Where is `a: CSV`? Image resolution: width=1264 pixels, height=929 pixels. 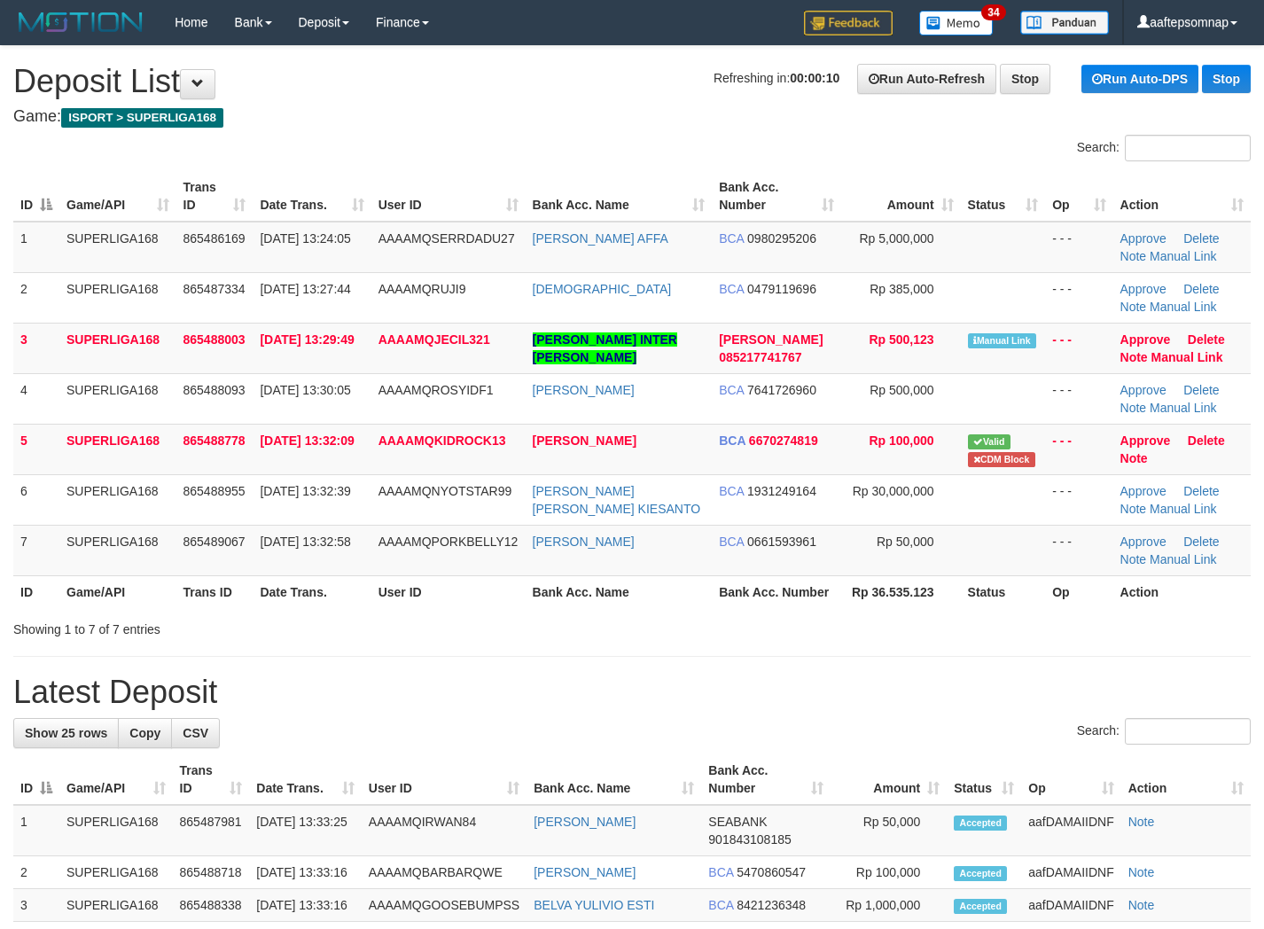 a: CSV is located at coordinates (195, 733).